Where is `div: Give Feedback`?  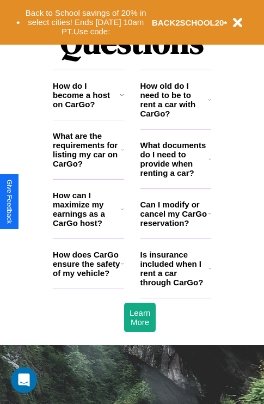 div: Give Feedback is located at coordinates (9, 201).